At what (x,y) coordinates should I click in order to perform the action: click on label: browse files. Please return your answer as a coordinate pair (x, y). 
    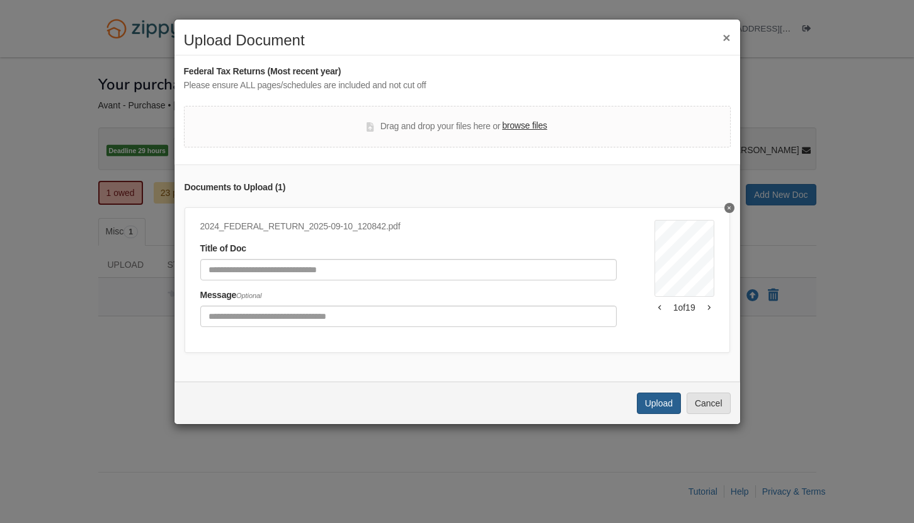
    Looking at the image, I should click on (524, 126).